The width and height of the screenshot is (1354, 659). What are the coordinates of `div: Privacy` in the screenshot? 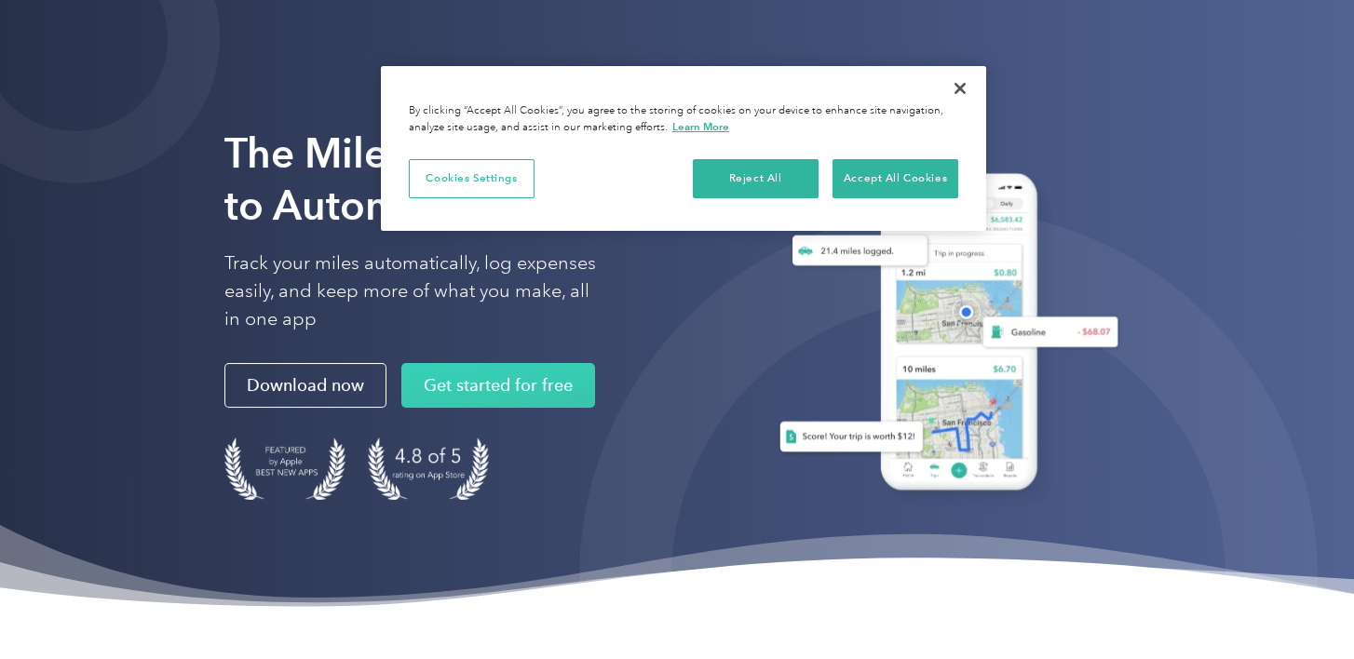 It's located at (684, 148).